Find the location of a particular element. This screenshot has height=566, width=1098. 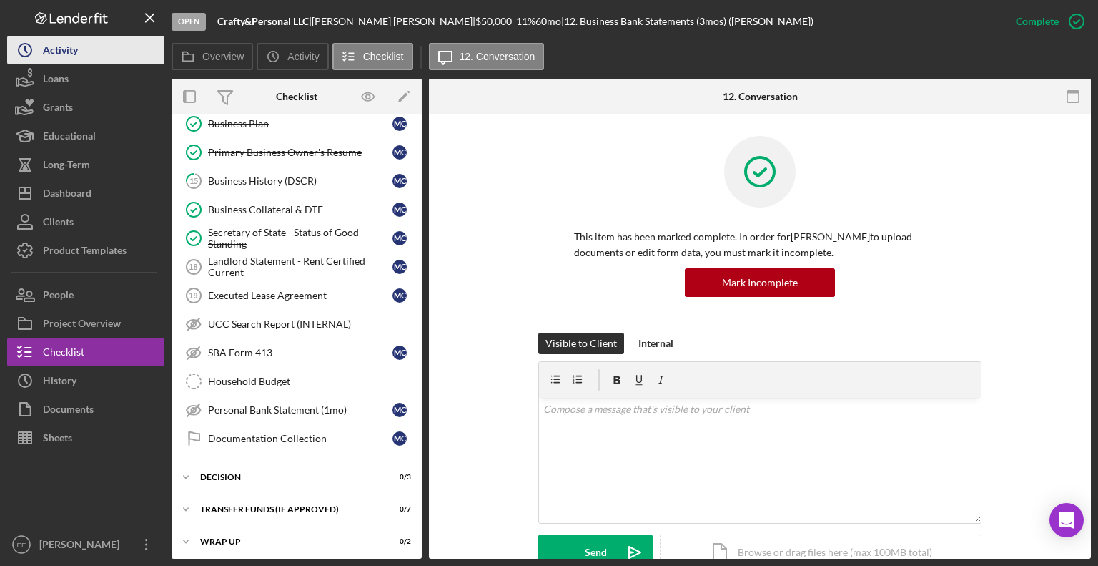

button: Complete is located at coordinates (1046, 21).